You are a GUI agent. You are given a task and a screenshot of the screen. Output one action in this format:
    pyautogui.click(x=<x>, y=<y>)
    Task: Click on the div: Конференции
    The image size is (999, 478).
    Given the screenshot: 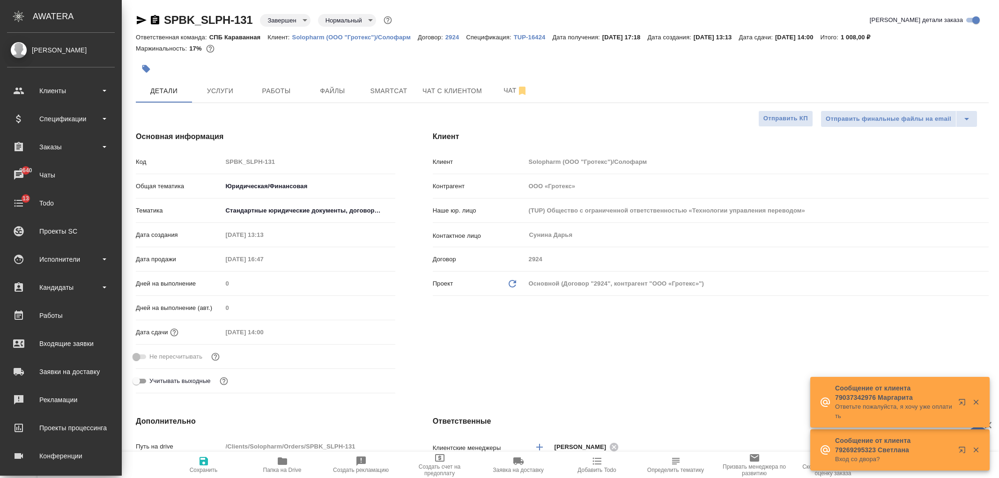 What is the action you would take?
    pyautogui.click(x=61, y=456)
    